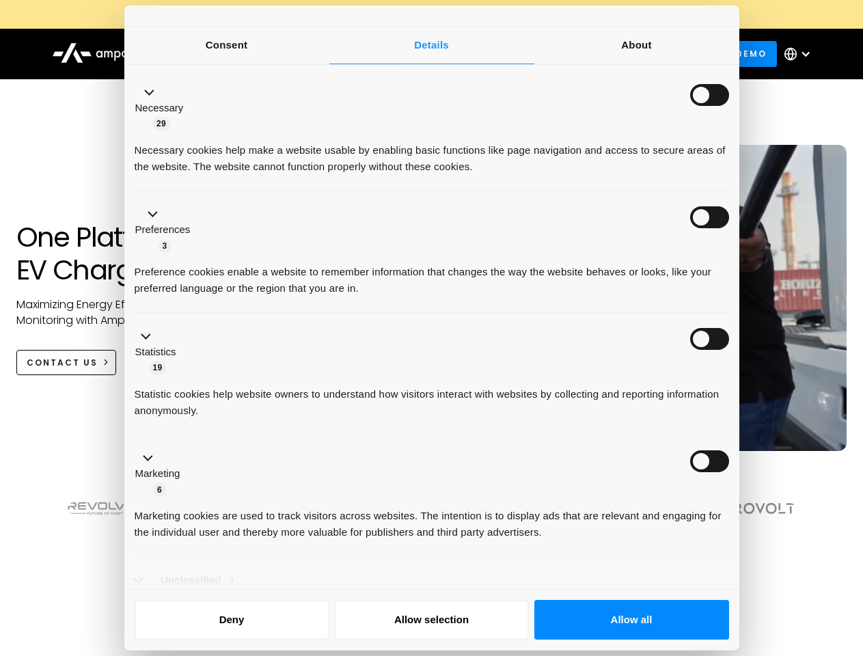  Describe the element at coordinates (432, 45) in the screenshot. I see `a: Details` at that location.